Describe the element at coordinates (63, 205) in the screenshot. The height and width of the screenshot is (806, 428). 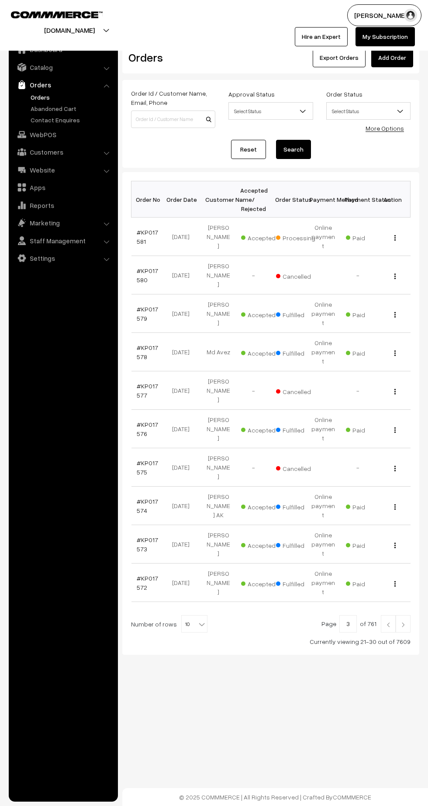
I see `a: Reports` at that location.